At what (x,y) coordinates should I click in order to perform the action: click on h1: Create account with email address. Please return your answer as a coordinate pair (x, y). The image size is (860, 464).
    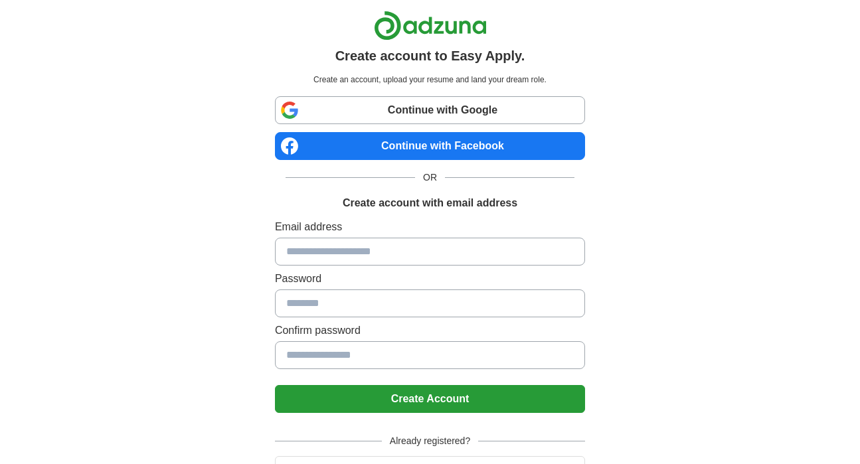
    Looking at the image, I should click on (429, 203).